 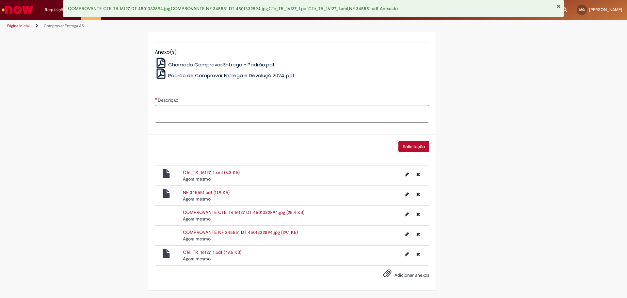 What do you see at coordinates (418, 234) in the screenshot?
I see `button: Excluir COMPROVANTE NF 345551 DT 4501332894.jpg` at bounding box center [418, 234].